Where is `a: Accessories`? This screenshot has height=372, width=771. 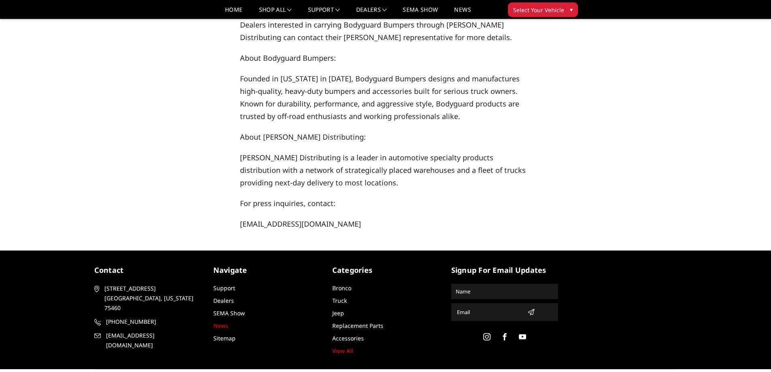 a: Accessories is located at coordinates (348, 338).